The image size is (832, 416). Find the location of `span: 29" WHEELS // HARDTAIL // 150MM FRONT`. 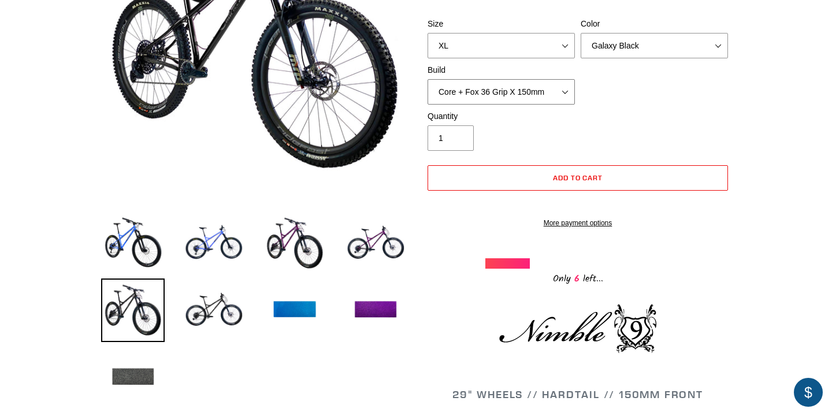

span: 29" WHEELS // HARDTAIL // 150MM FRONT is located at coordinates (578, 394).